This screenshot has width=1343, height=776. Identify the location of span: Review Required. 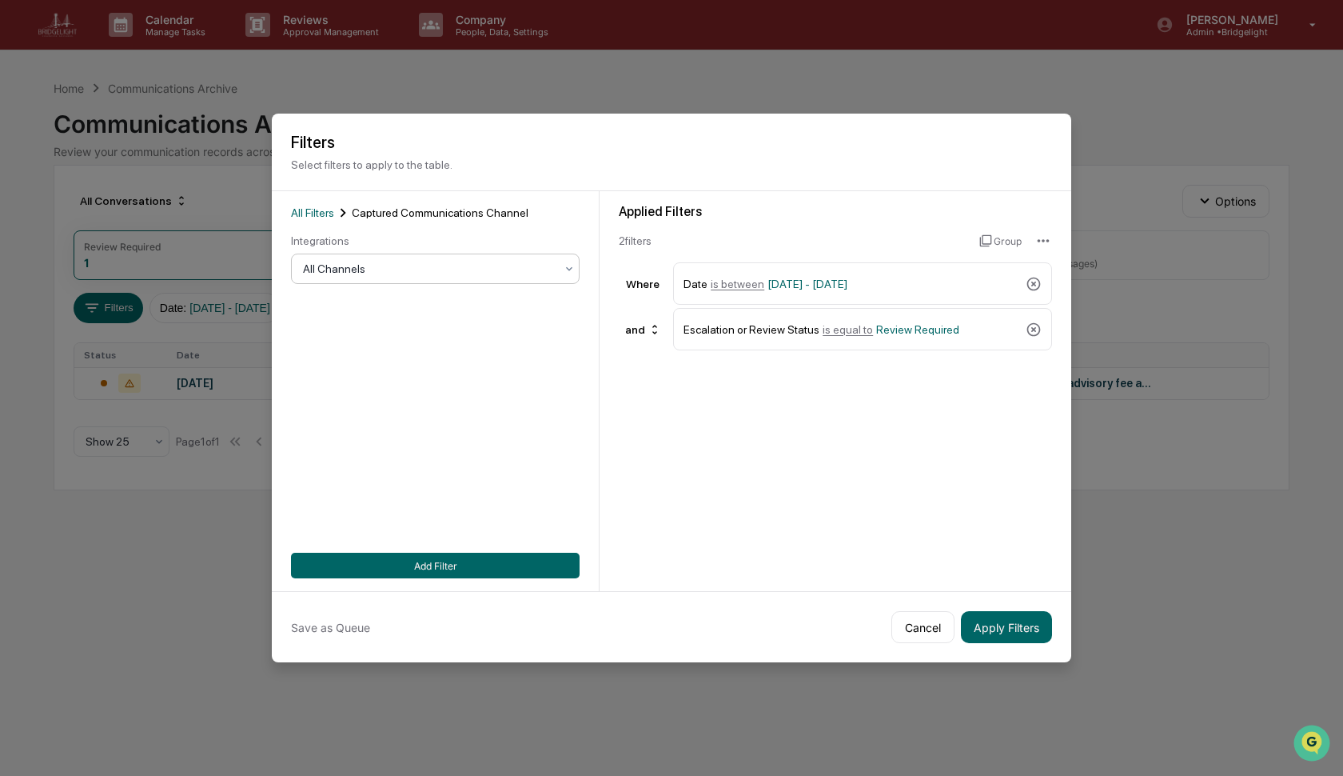
(918, 329).